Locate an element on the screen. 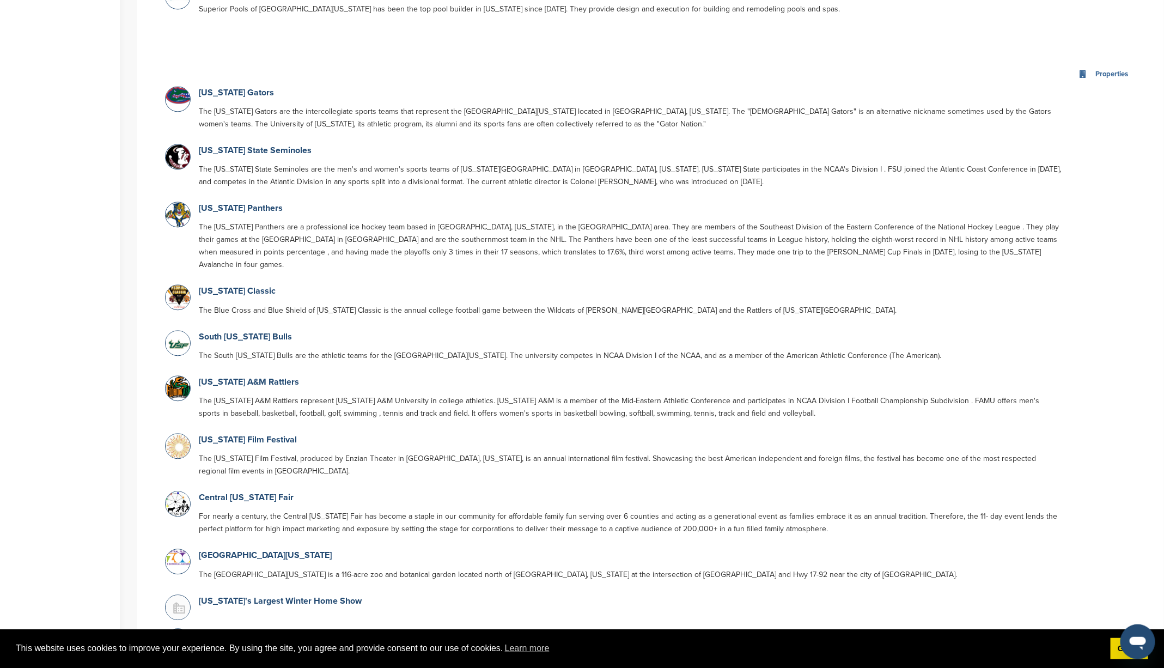 Image resolution: width=1164 pixels, height=668 pixels. img: F3 is located at coordinates (179, 447).